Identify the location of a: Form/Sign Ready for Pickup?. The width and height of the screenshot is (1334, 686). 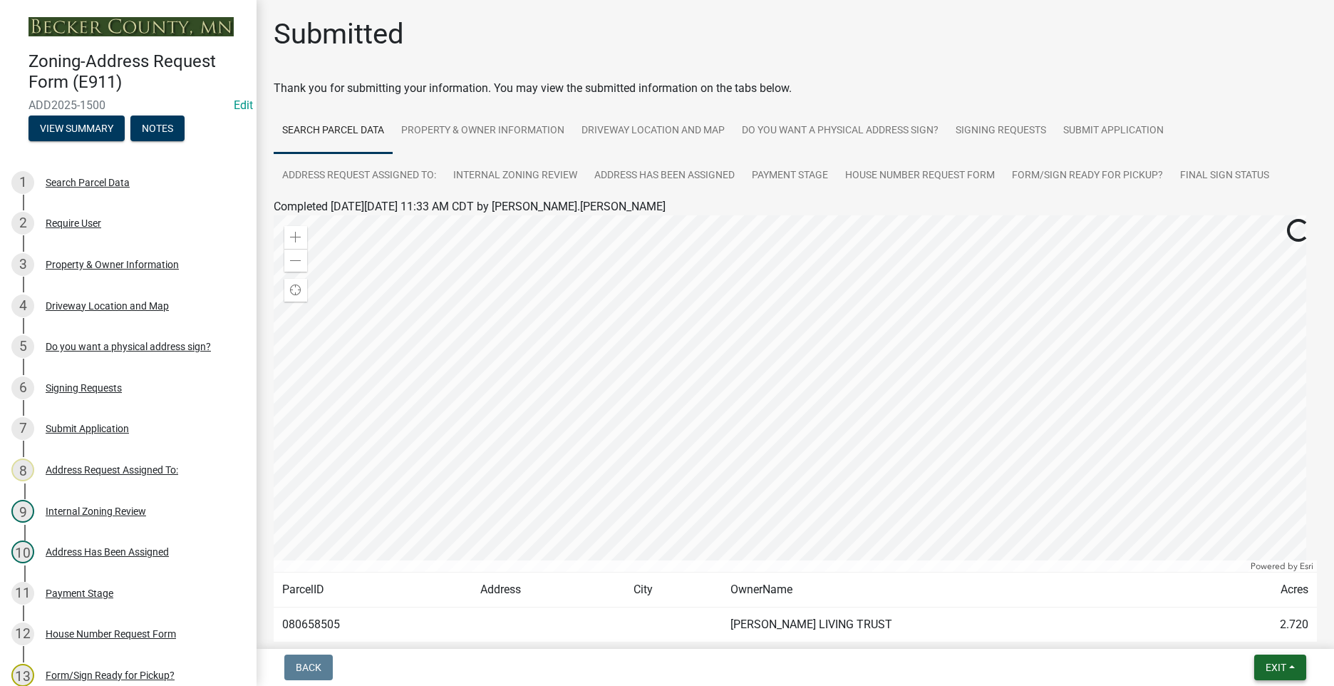
(1088, 176).